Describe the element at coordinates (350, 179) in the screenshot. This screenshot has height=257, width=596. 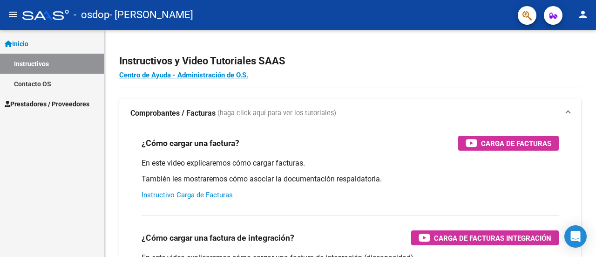
I see `p: También les mostraremos cómo asociar la documentación respaldatoria.` at that location.